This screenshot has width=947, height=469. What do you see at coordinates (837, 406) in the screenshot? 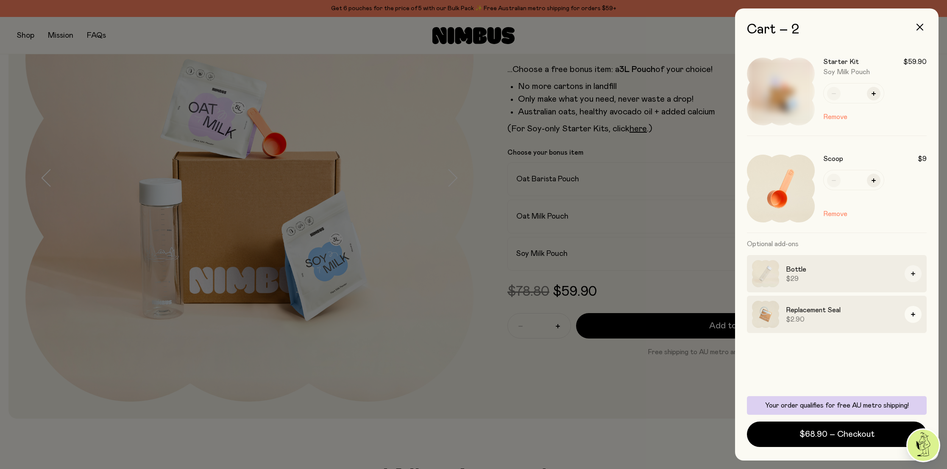
I see `p: Your order qualifies for free AU metro shipping!` at bounding box center [837, 406].